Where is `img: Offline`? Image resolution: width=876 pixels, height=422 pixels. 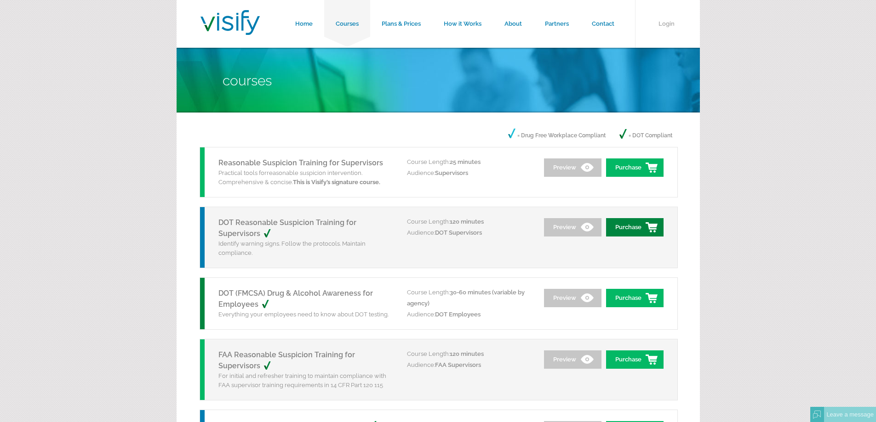 img: Offline is located at coordinates (817, 415).